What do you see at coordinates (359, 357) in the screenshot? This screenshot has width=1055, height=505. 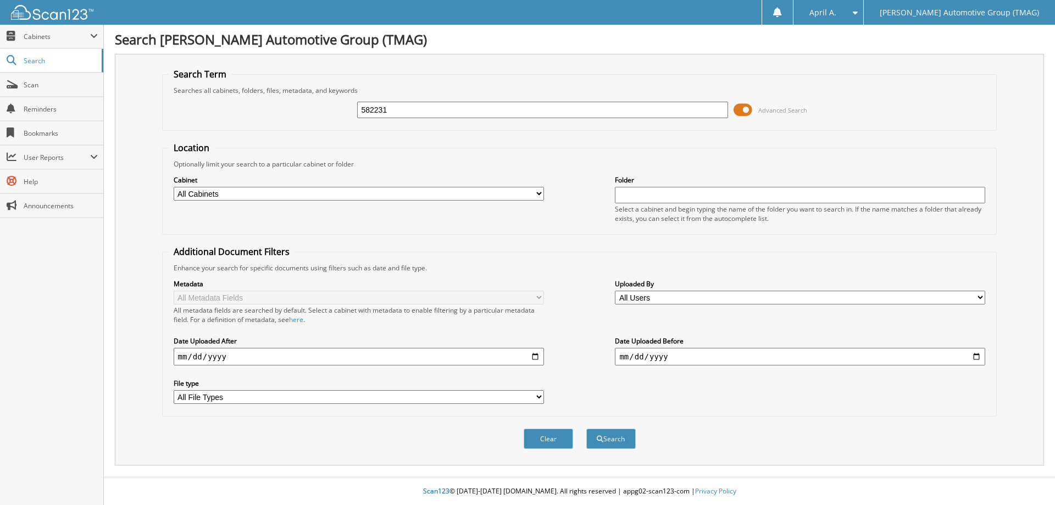 I see `input: start` at bounding box center [359, 357].